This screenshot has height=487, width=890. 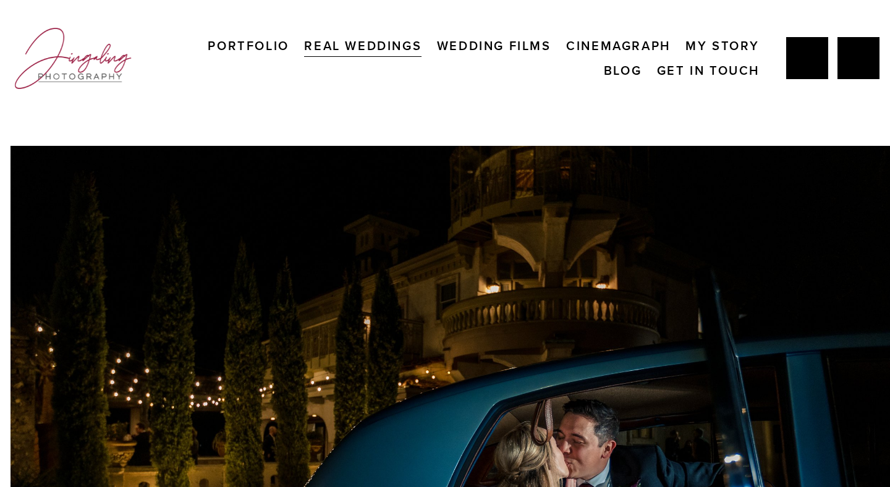 What do you see at coordinates (623, 70) in the screenshot?
I see `a: Blog` at bounding box center [623, 70].